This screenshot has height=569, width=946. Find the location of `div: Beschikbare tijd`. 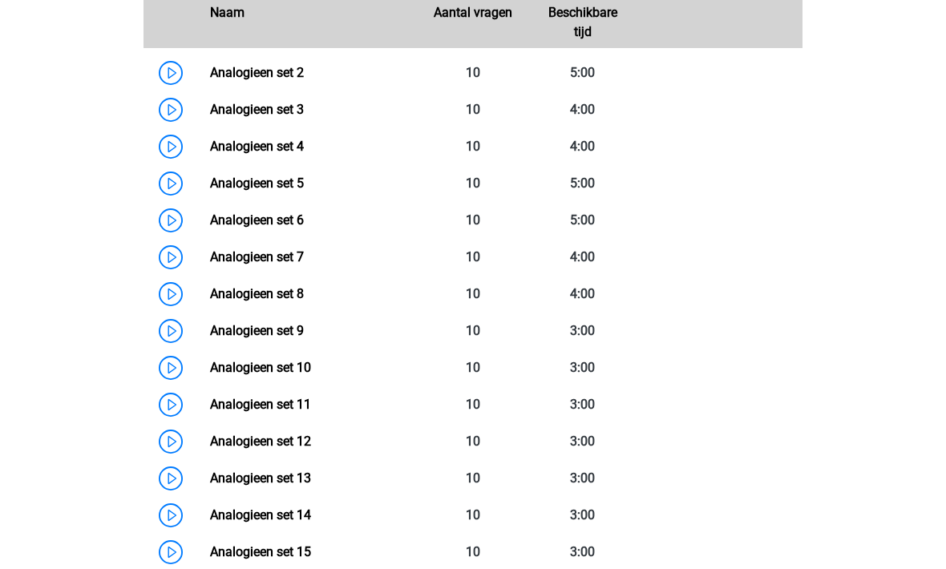

div: Beschikbare tijd is located at coordinates (582, 22).